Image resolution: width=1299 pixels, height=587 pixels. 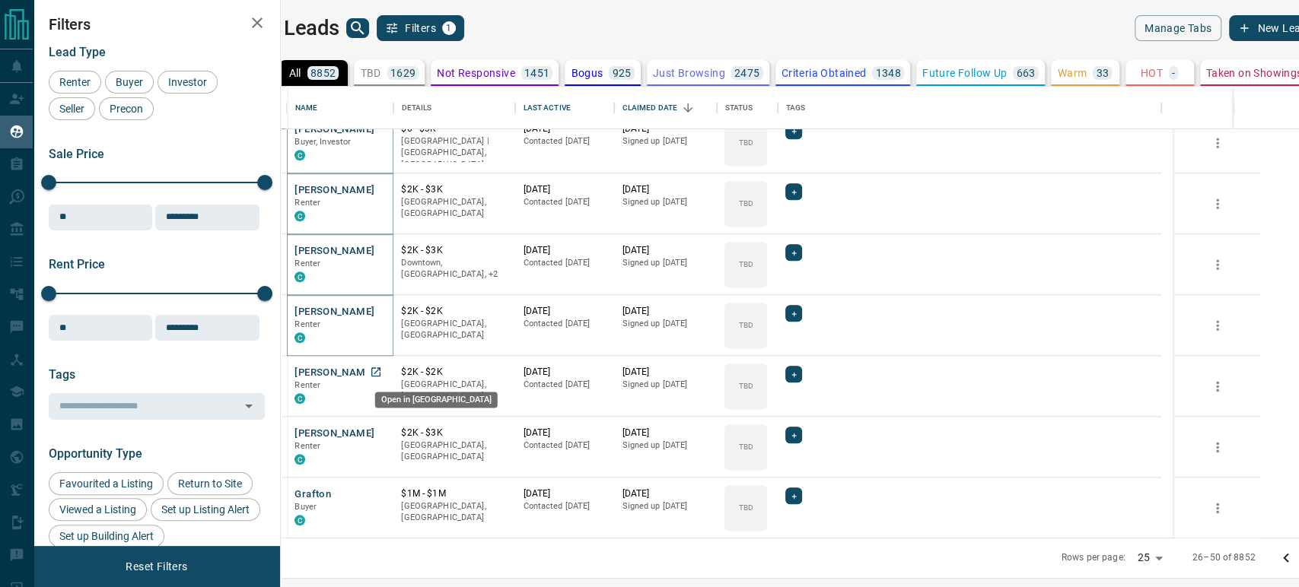 I want to click on span: Set up Building Alert, so click(x=107, y=536).